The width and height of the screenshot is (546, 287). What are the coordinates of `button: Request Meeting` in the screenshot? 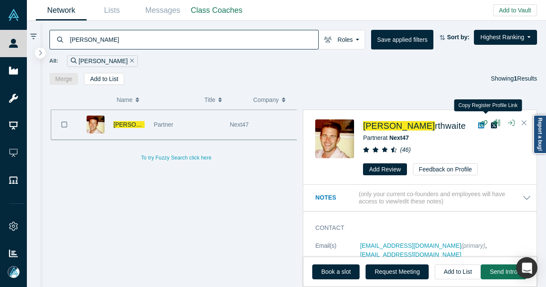 It's located at (397, 272).